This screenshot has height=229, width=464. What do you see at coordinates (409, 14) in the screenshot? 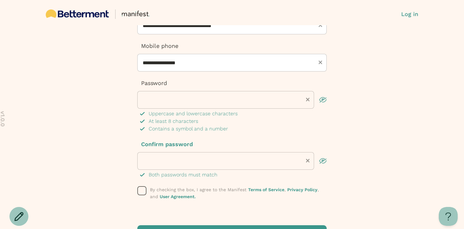
I see `p: Log in` at bounding box center [409, 14].